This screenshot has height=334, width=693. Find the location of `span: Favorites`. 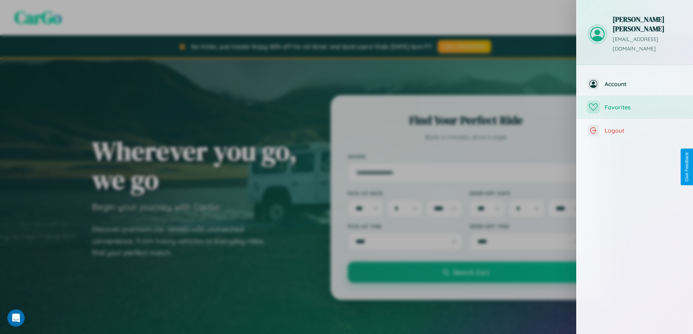

span: Favorites is located at coordinates (643, 107).